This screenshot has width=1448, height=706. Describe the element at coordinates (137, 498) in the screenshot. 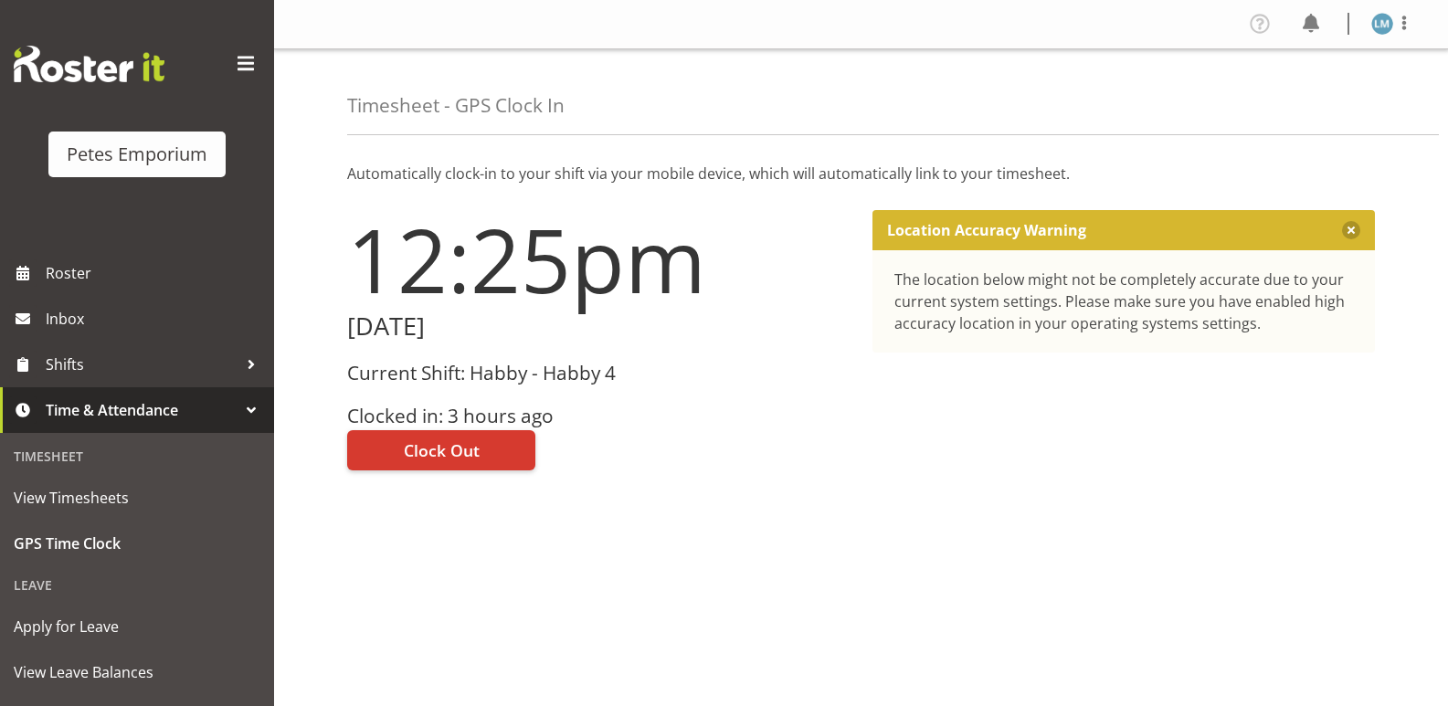

I see `span: View Timesheets` at that location.